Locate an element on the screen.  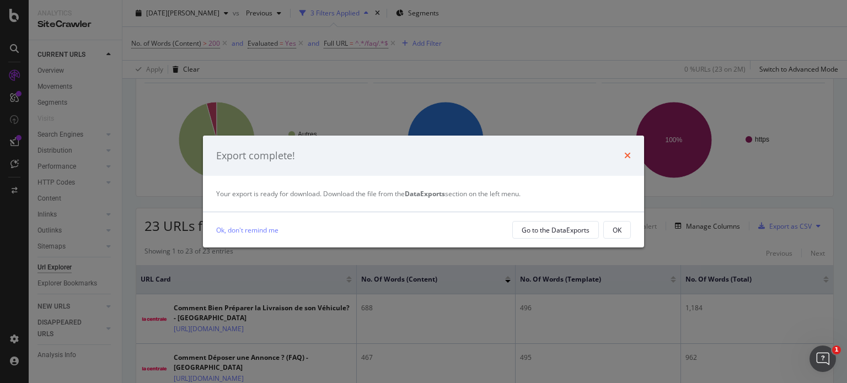
a: Ok, don't remind me is located at coordinates (247, 230).